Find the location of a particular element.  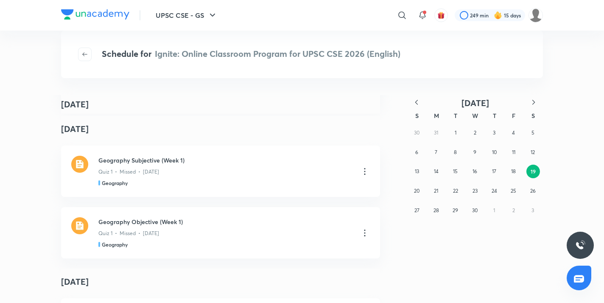

abbr: April 22, 2025 is located at coordinates (456, 190).